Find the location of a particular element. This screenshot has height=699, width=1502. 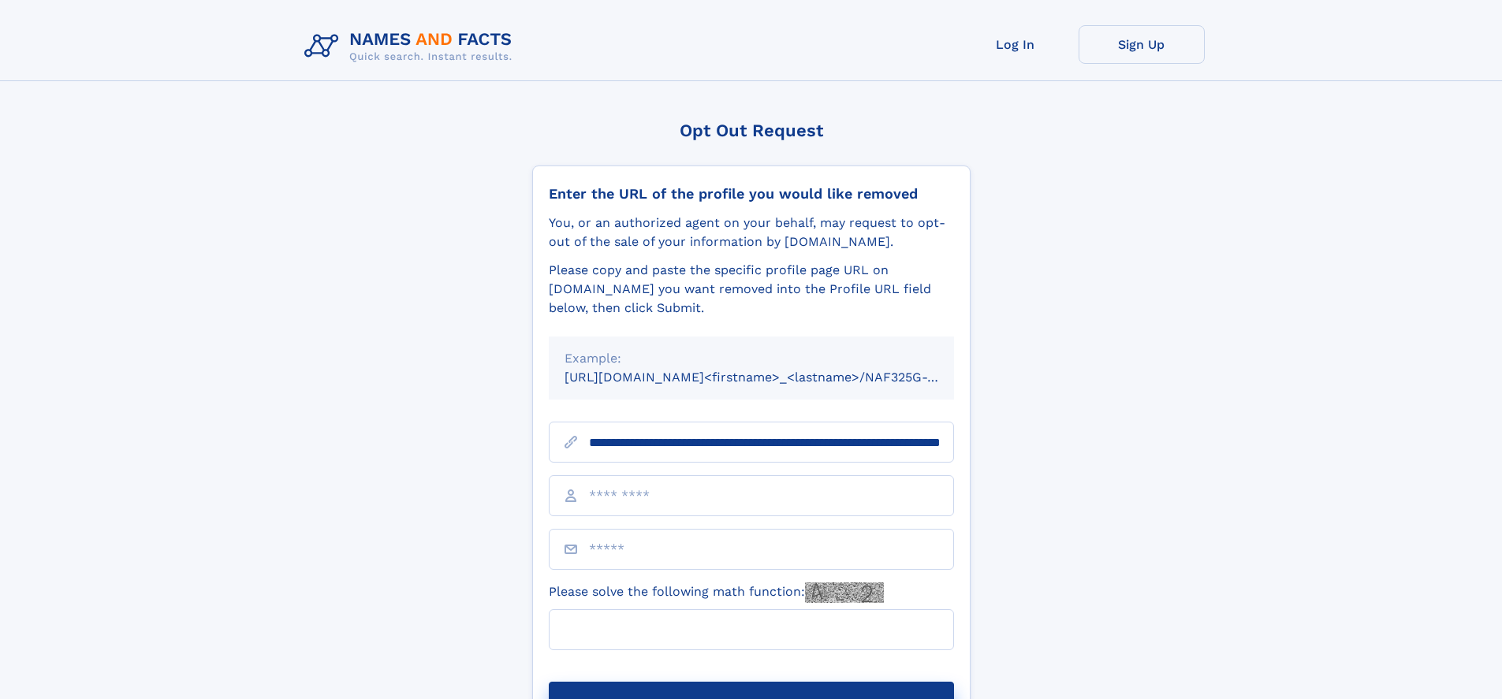

div: You, or an authorized agent on your behalf, may request to opt-out of the sale of your informatio... is located at coordinates (751, 233).